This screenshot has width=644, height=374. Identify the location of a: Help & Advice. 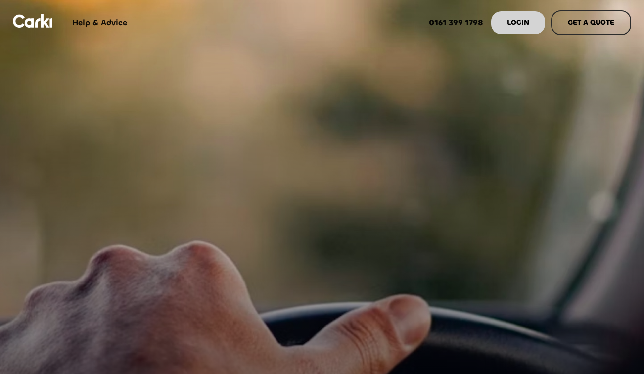
(99, 23).